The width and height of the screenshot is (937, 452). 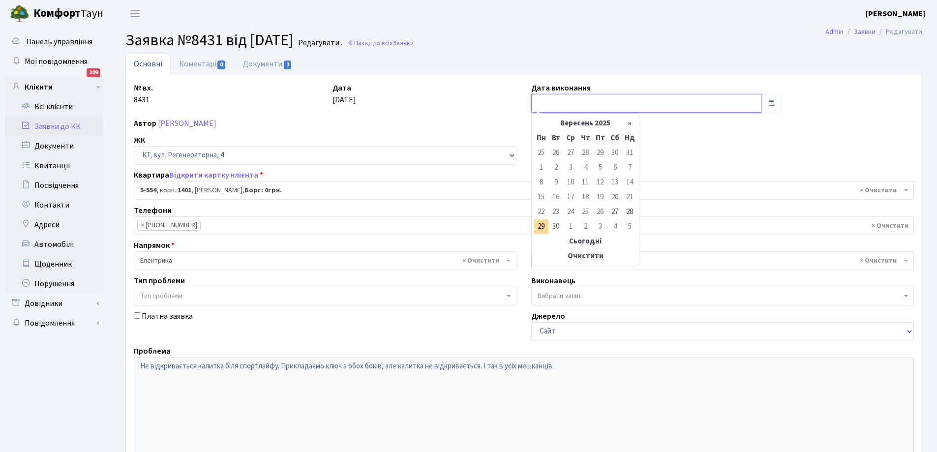 What do you see at coordinates (570, 138) in the screenshot?
I see `th: Ср` at bounding box center [570, 138].